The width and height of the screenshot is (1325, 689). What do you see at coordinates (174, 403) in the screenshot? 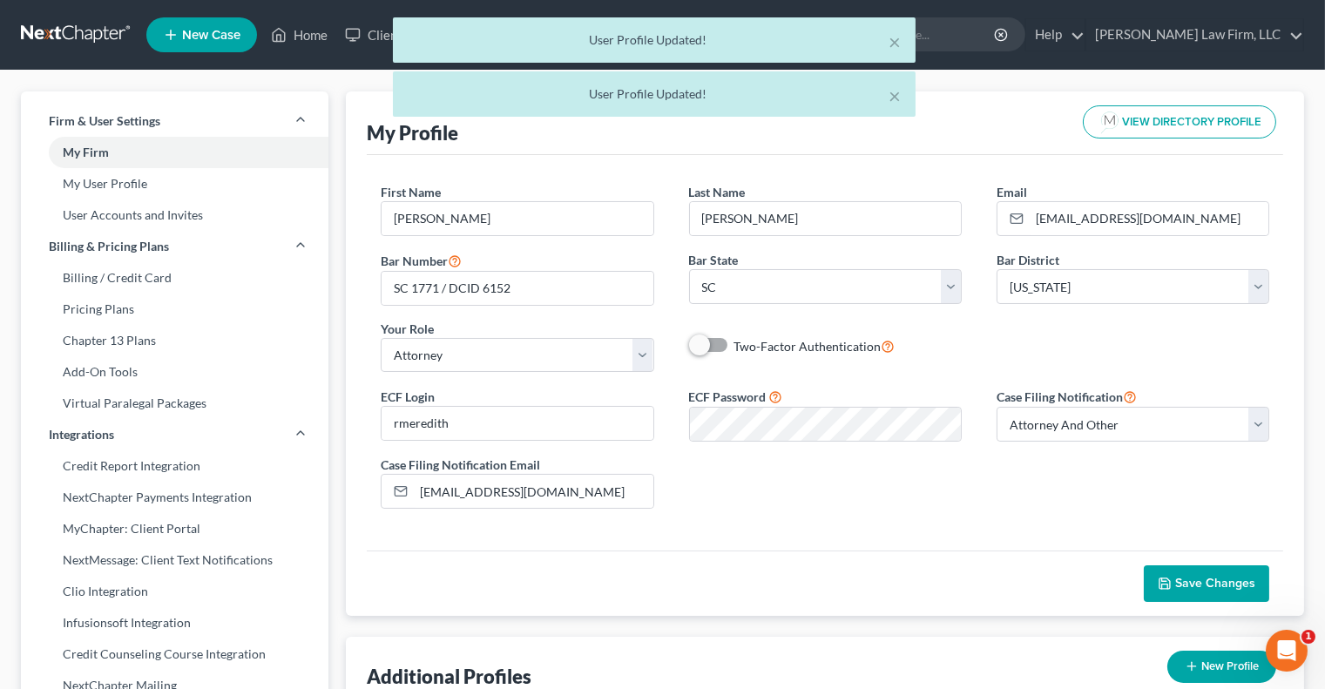
I see `a: Virtual Paralegal Packages` at bounding box center [174, 403].